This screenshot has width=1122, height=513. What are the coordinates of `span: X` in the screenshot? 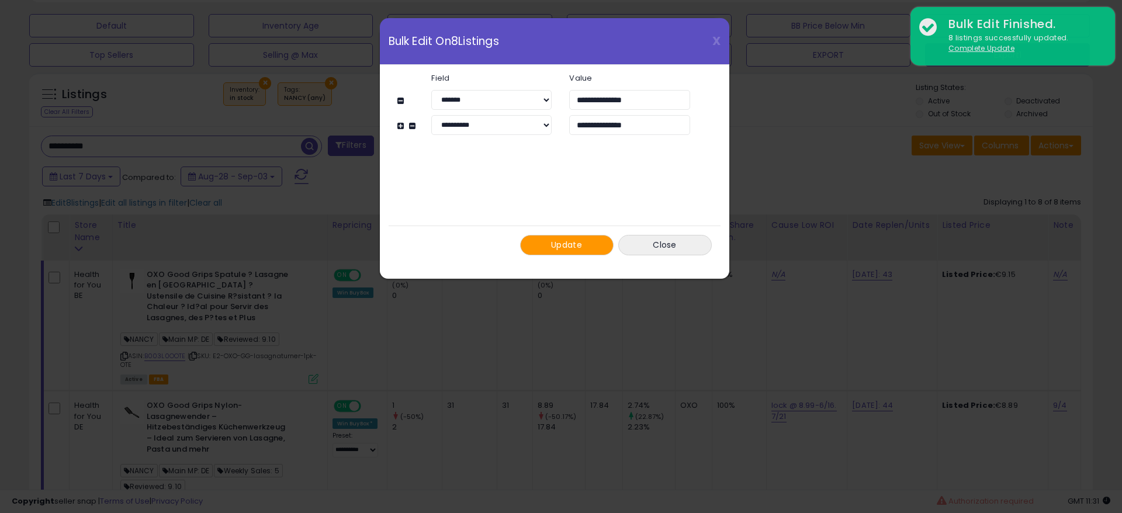 It's located at (716, 41).